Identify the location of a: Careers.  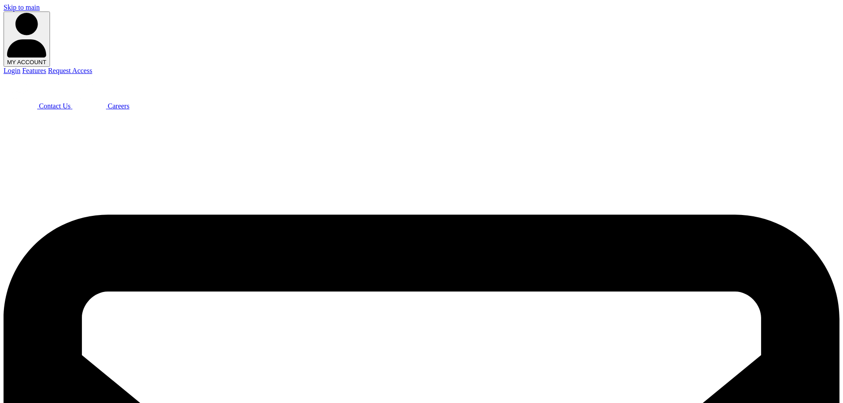
(101, 106).